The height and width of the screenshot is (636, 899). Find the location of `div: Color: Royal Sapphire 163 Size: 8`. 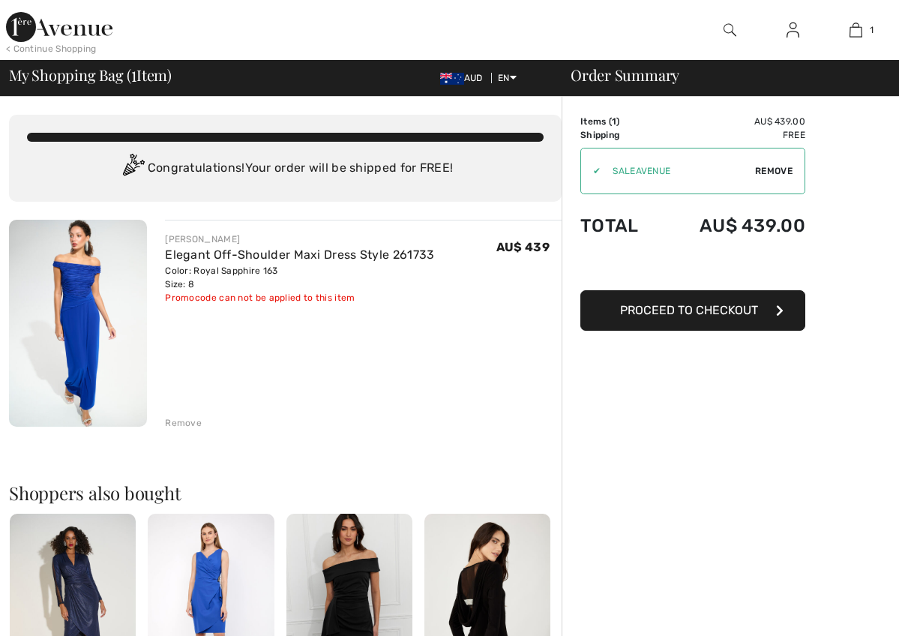

div: Color: Royal Sapphire 163 Size: 8 is located at coordinates (299, 277).